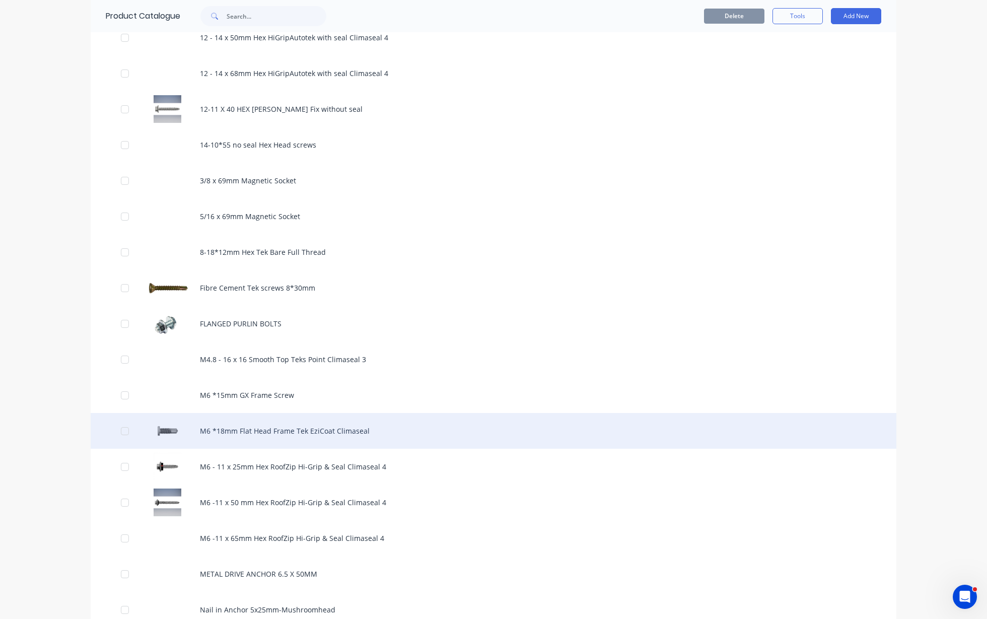  Describe the element at coordinates (494, 359) in the screenshot. I see `div: M4.8 - 16 x 16 Smooth Top Teks Point Climaseal 3` at that location.